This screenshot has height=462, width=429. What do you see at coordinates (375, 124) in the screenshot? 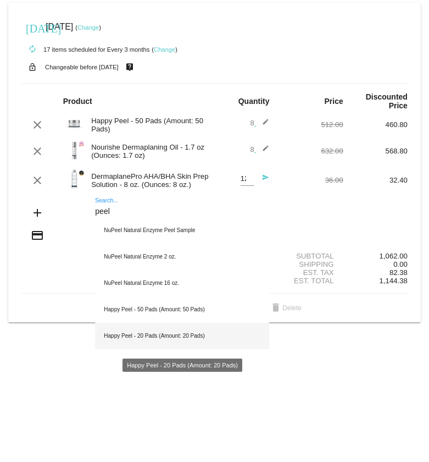
I see `div: 460.80` at bounding box center [375, 124].